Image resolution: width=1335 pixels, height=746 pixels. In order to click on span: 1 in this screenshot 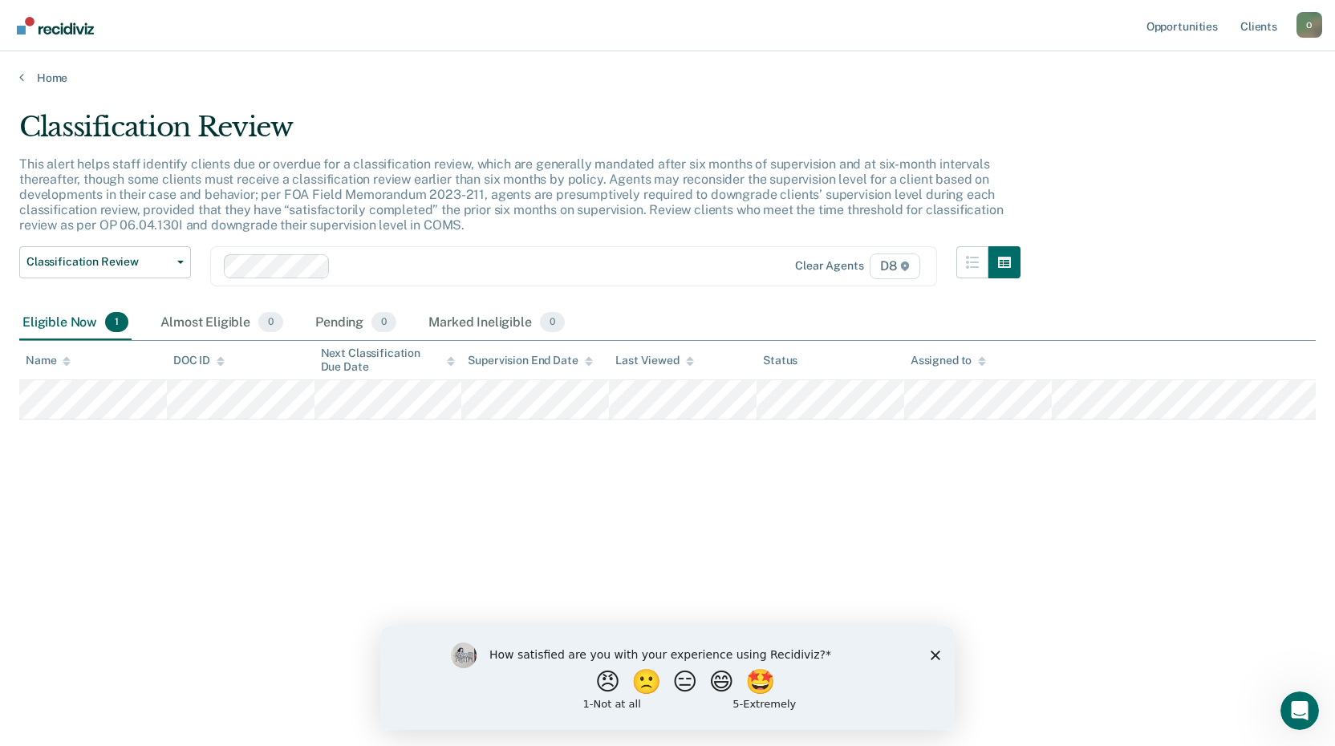, I will do `click(116, 323)`.